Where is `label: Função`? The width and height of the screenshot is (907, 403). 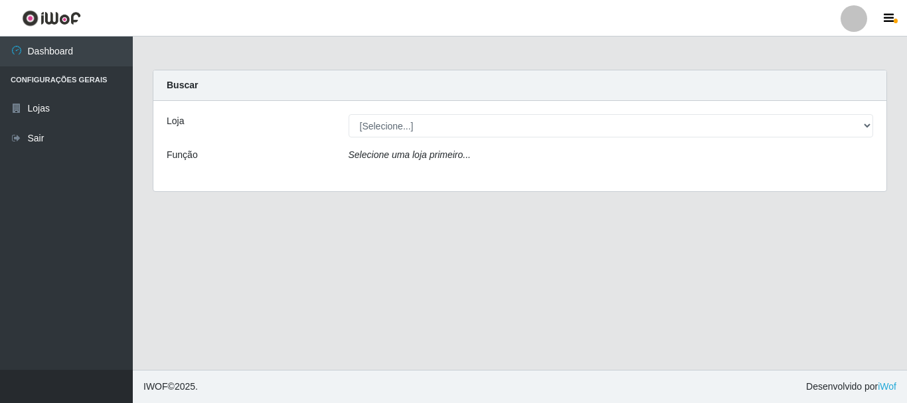 label: Função is located at coordinates (182, 155).